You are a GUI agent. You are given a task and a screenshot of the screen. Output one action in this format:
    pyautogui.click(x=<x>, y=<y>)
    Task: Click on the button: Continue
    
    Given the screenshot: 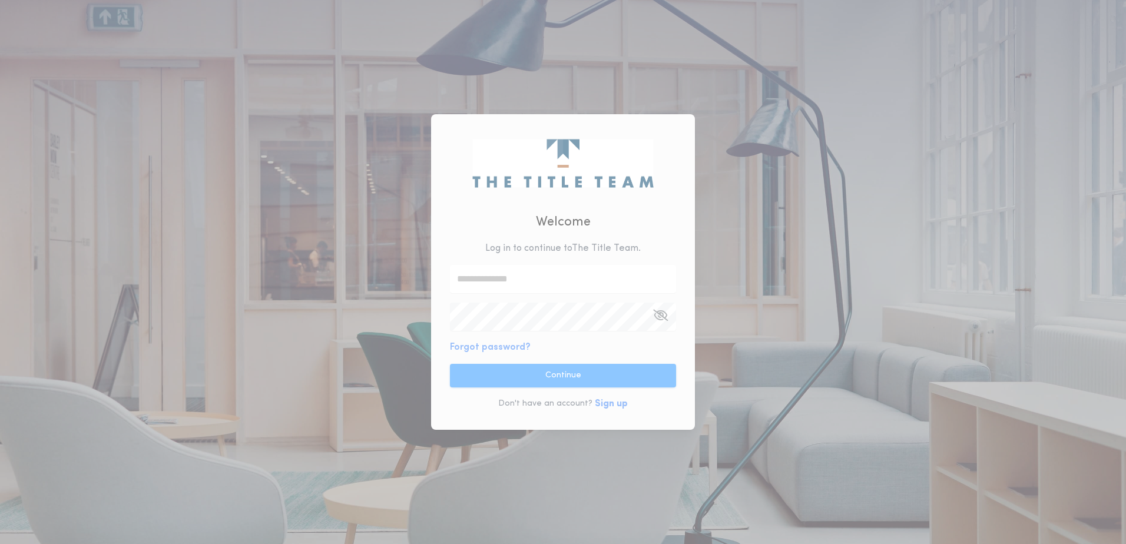 What is the action you would take?
    pyautogui.click(x=563, y=376)
    